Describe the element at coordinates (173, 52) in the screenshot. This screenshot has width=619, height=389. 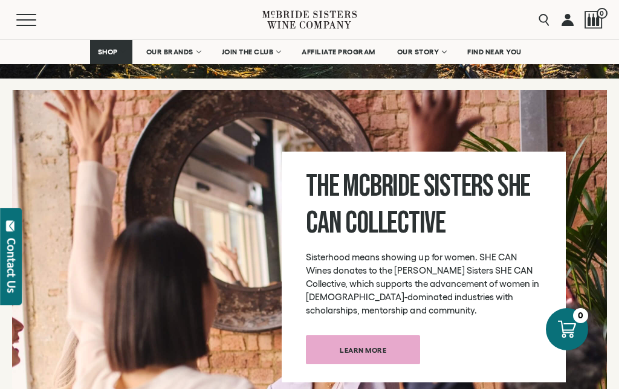
I see `a: OUR BRANDS` at that location.